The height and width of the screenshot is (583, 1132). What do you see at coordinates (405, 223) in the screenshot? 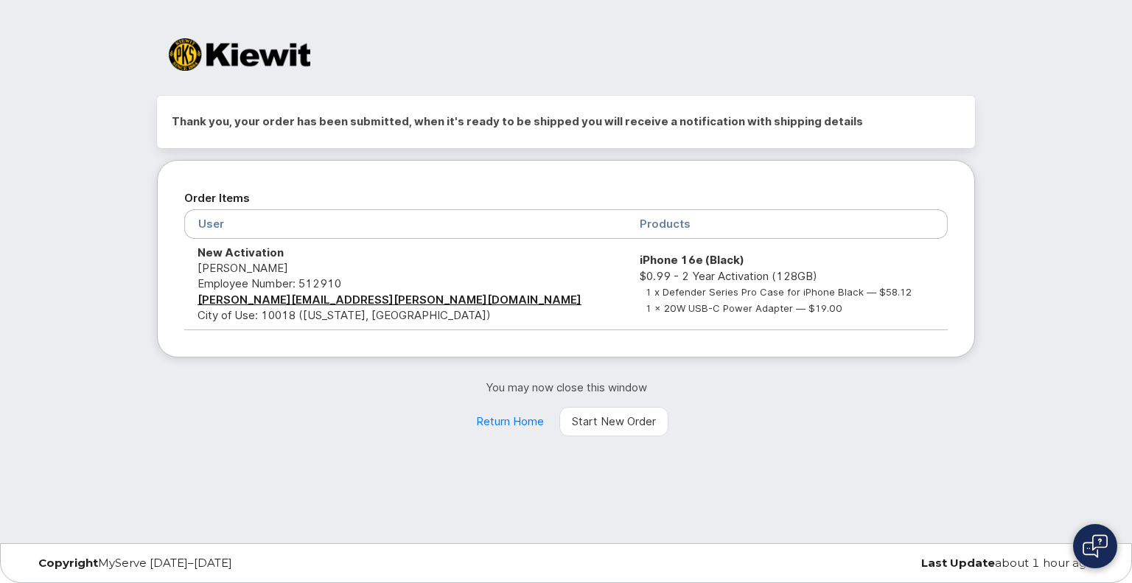
I see `th: User` at bounding box center [405, 223].